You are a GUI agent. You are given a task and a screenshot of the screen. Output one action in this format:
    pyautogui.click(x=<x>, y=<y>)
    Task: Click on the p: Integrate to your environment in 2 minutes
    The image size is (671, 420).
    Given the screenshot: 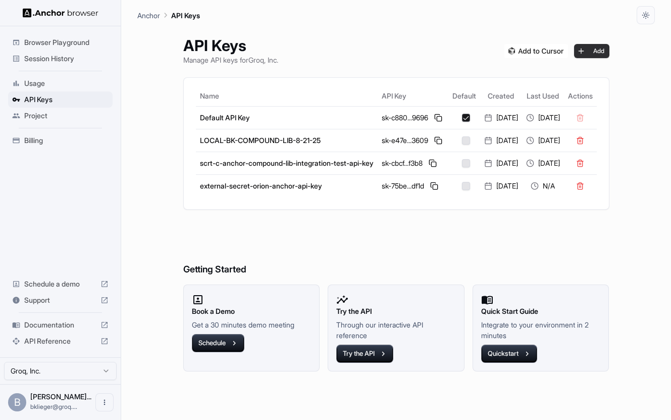 What is the action you would take?
    pyautogui.click(x=541, y=330)
    